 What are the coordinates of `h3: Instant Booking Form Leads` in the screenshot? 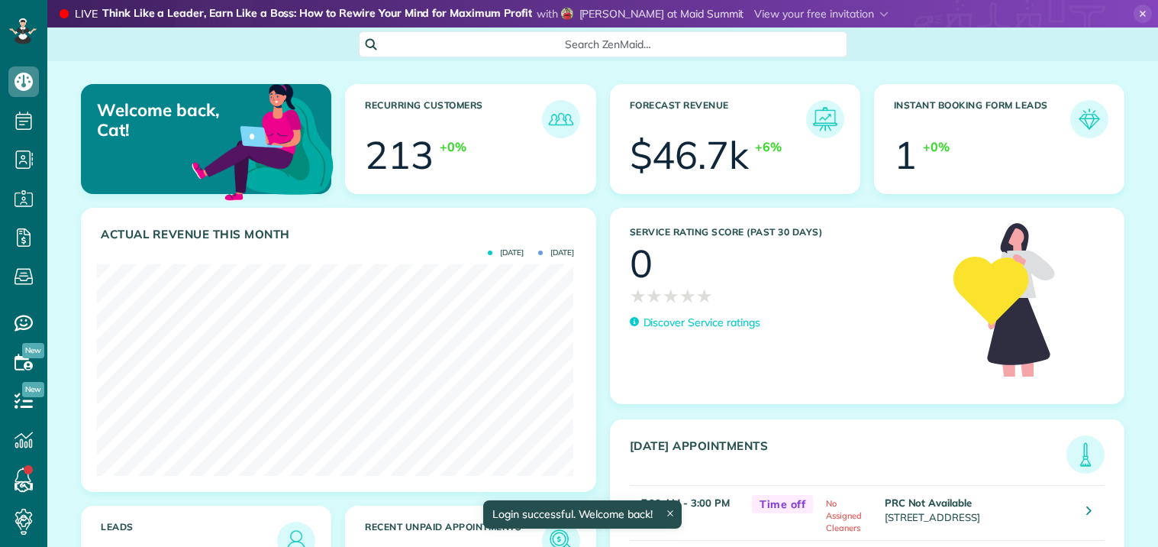 It's located at (982, 119).